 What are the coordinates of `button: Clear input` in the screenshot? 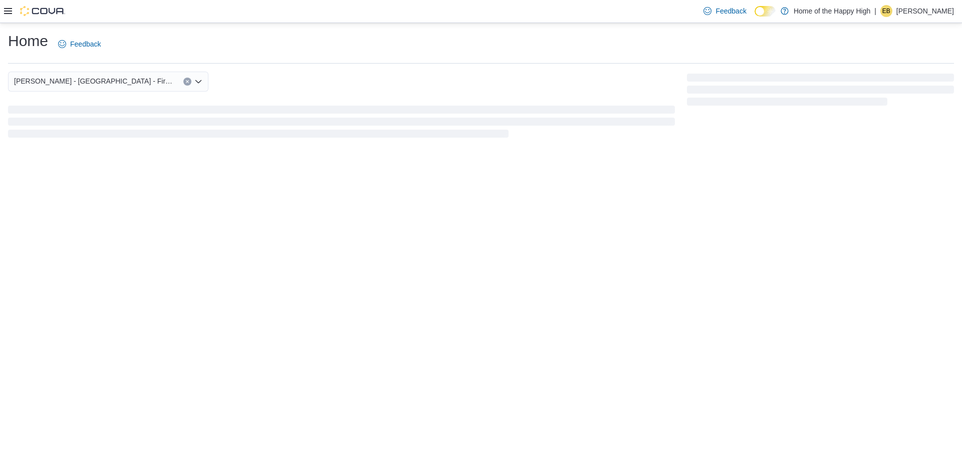 It's located at (187, 82).